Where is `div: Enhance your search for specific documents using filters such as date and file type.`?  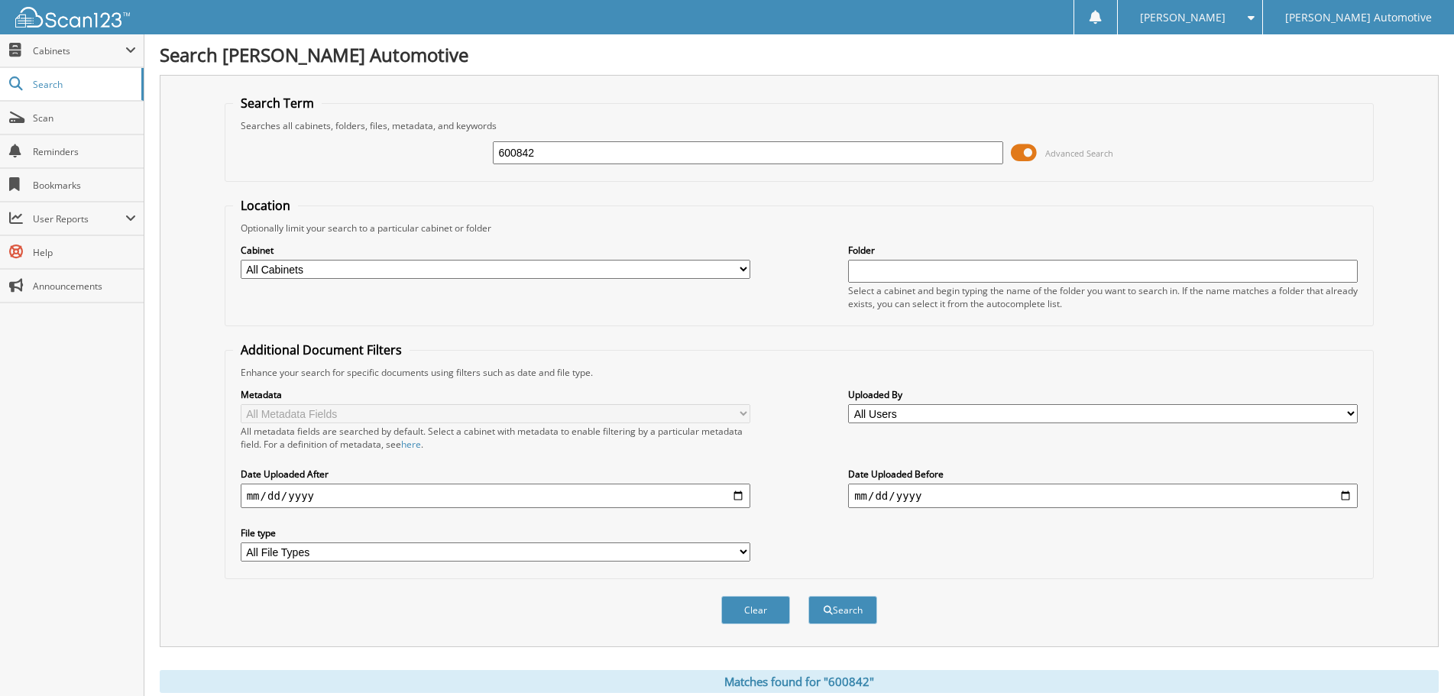
div: Enhance your search for specific documents using filters such as date and file type. is located at coordinates (799, 372).